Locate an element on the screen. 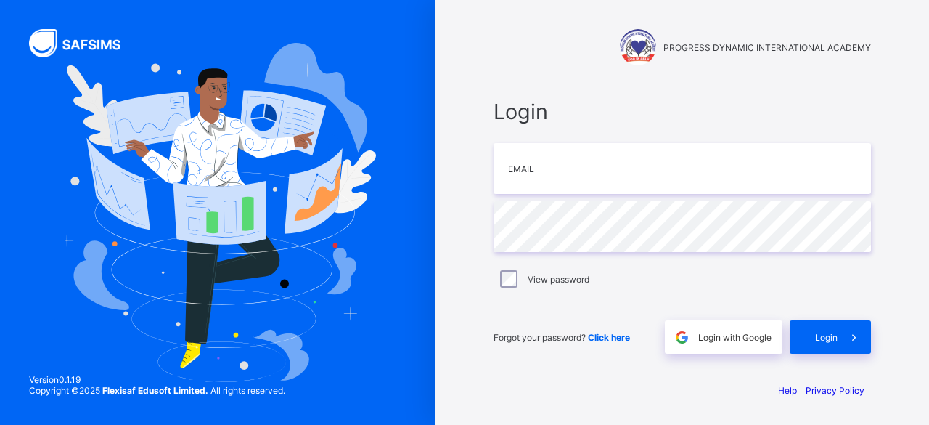 The height and width of the screenshot is (425, 929). span: Login with Google is located at coordinates (735, 337).